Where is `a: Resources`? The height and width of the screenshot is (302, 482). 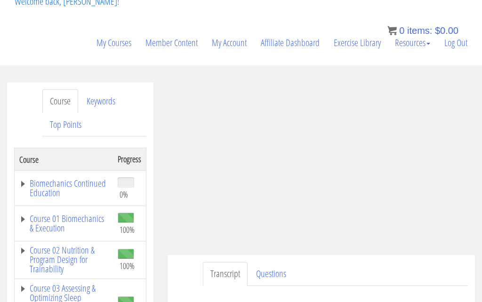
a: Resources is located at coordinates (413, 43).